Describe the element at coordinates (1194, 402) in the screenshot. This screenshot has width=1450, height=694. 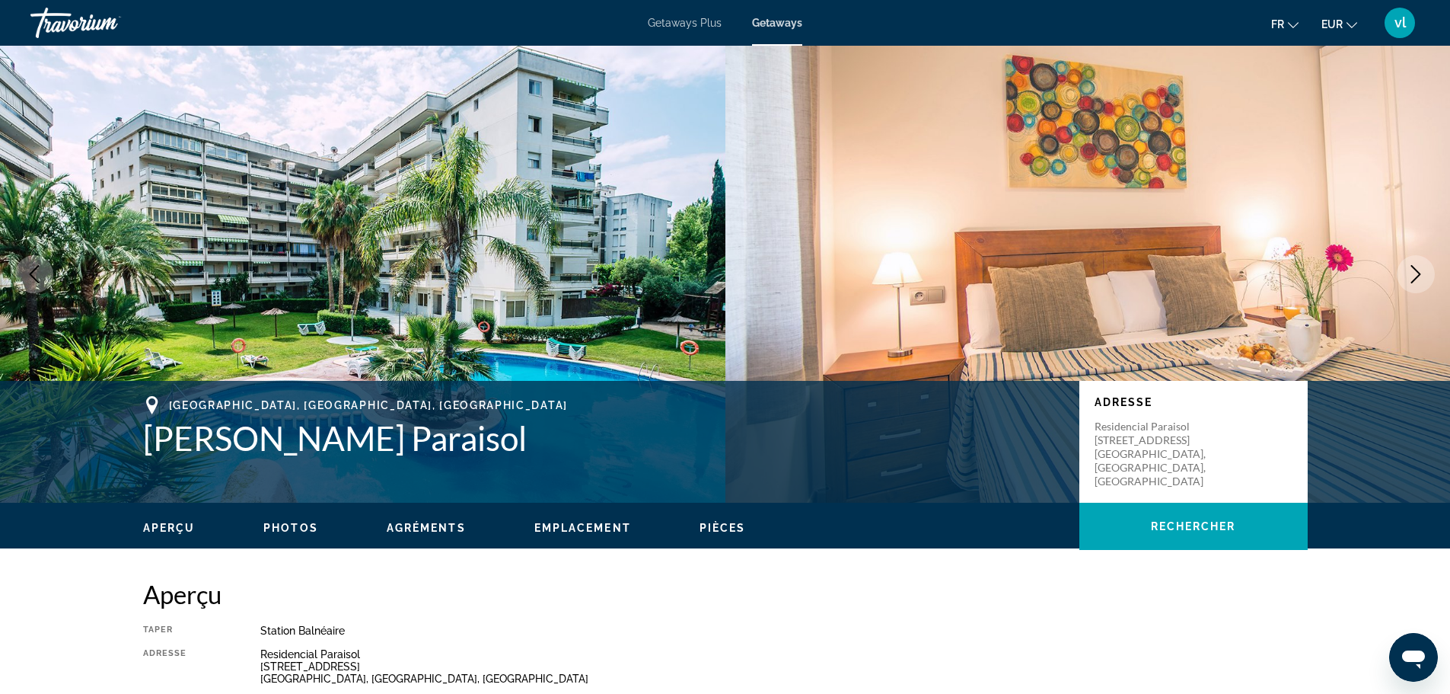
I see `p: Adresse` at that location.